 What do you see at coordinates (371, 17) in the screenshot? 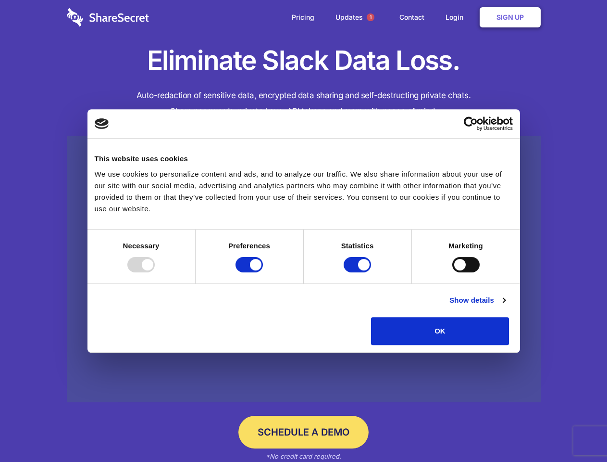
I see `span: 1` at bounding box center [371, 17].